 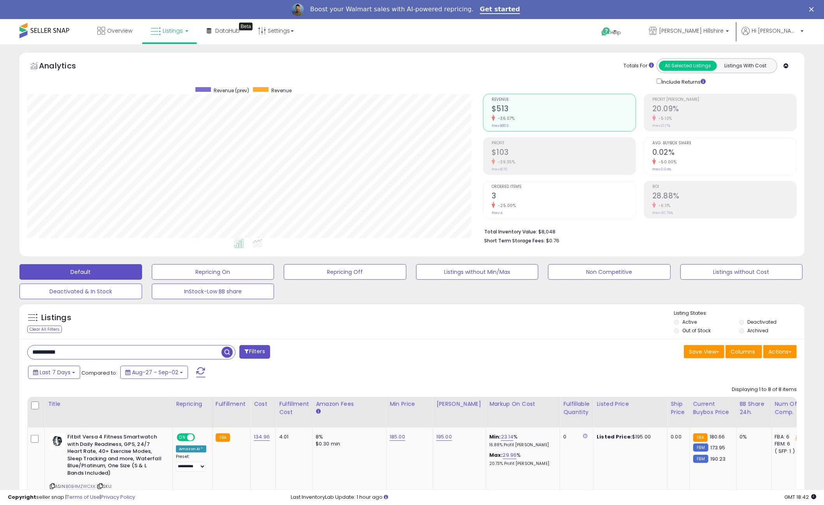 What do you see at coordinates (614, 437) in the screenshot?
I see `b: Listed Price:` at bounding box center [614, 437].